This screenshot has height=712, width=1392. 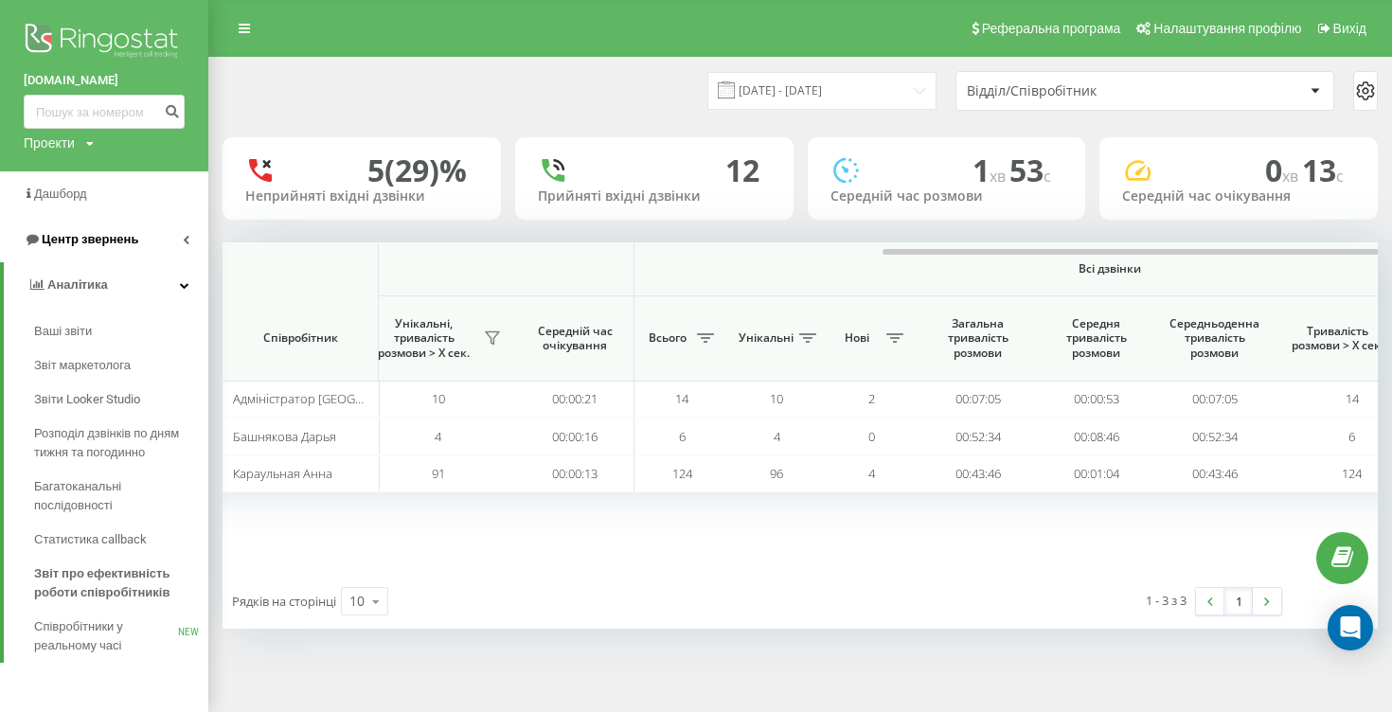 I want to click on span: Рядків на сторінці, so click(x=284, y=601).